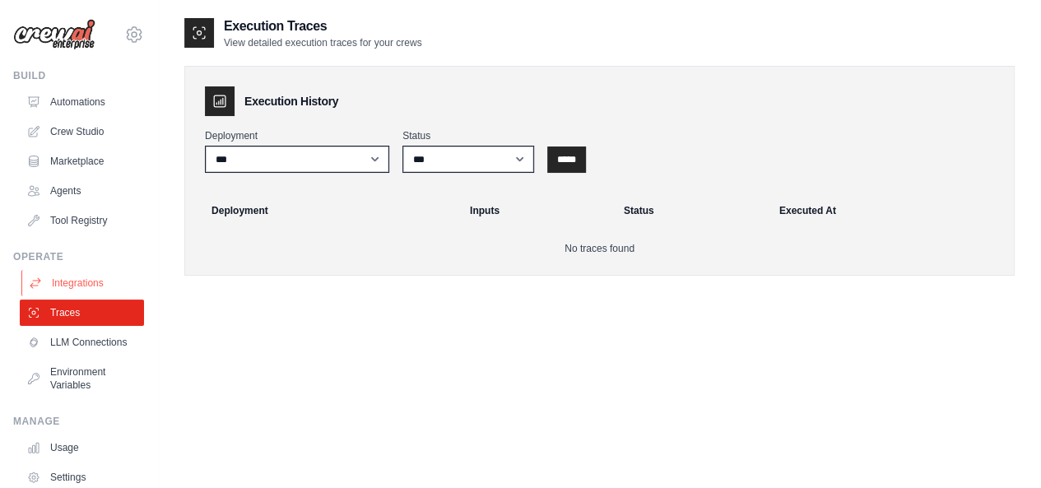 The width and height of the screenshot is (1041, 488). I want to click on a: LLM Connections, so click(81, 342).